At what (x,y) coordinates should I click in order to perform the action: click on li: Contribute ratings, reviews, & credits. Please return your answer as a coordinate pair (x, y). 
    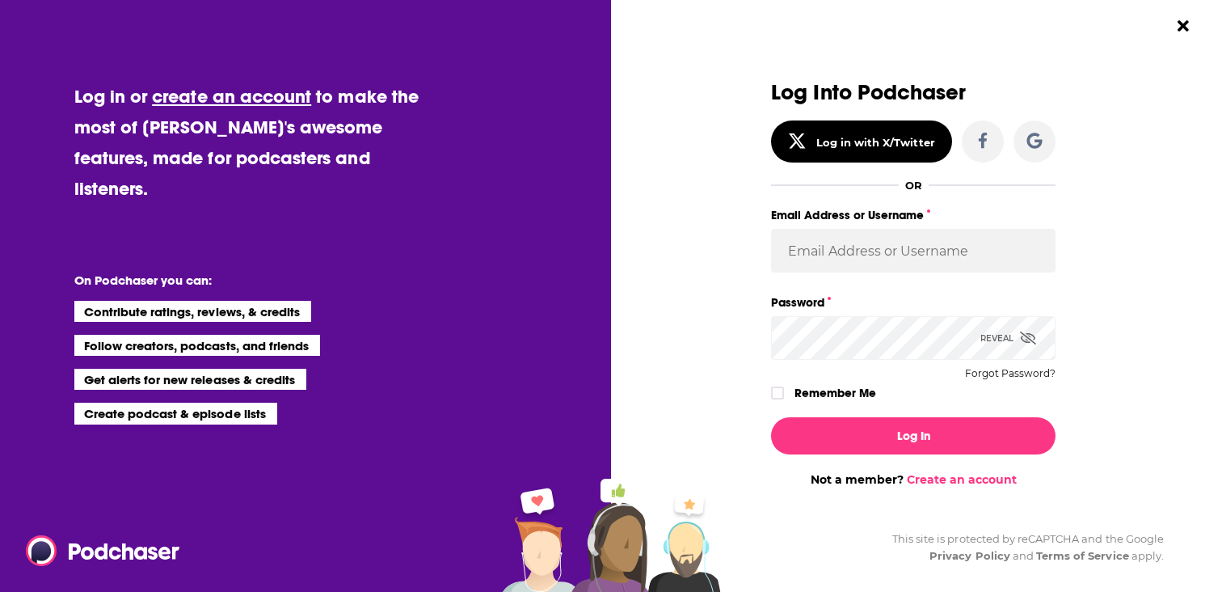
    Looking at the image, I should click on (193, 311).